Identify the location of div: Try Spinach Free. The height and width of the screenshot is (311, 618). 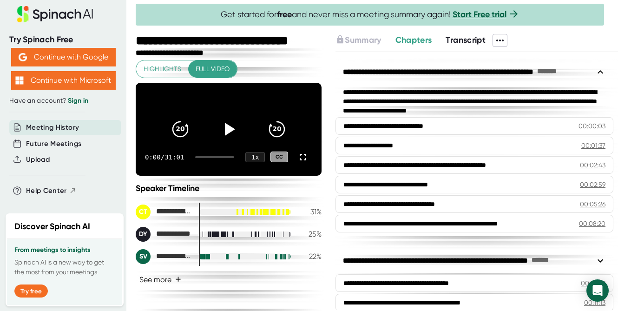
(63, 40).